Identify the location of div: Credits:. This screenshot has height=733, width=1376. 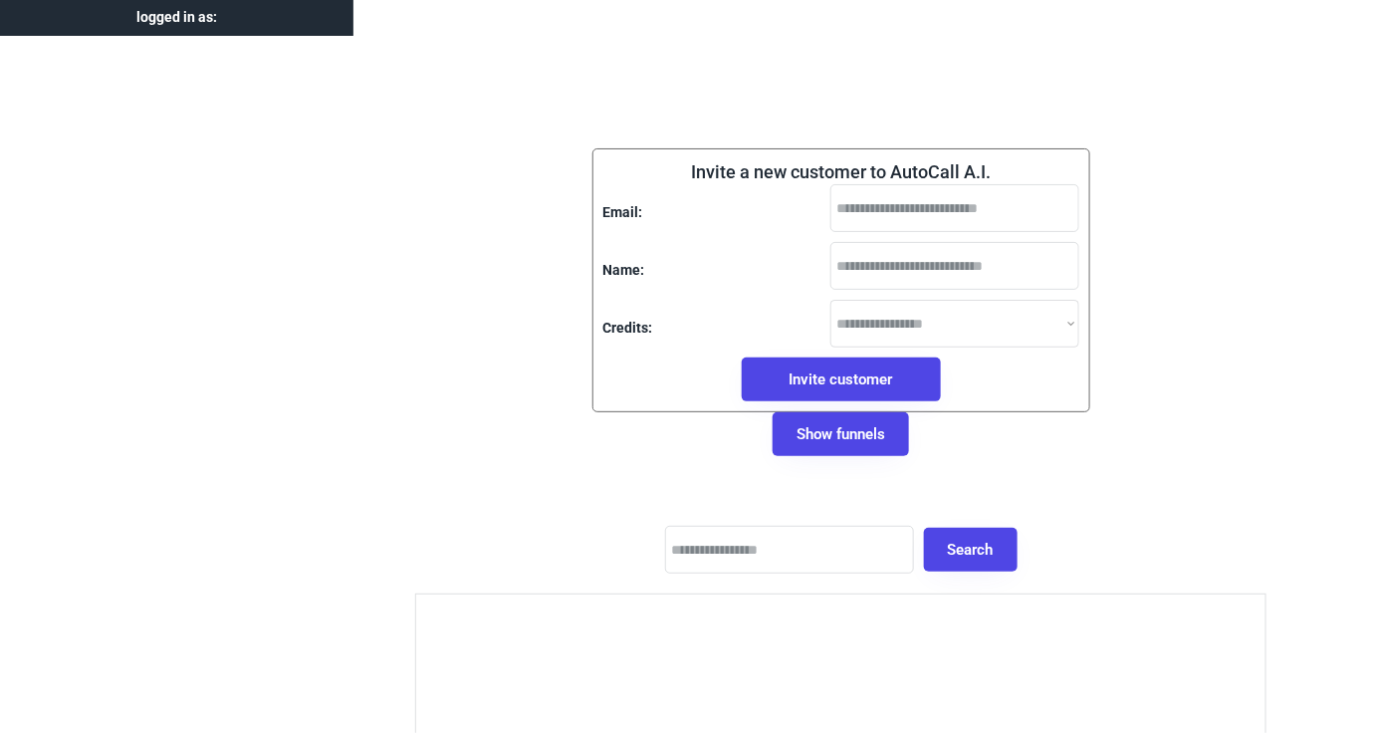
(628, 329).